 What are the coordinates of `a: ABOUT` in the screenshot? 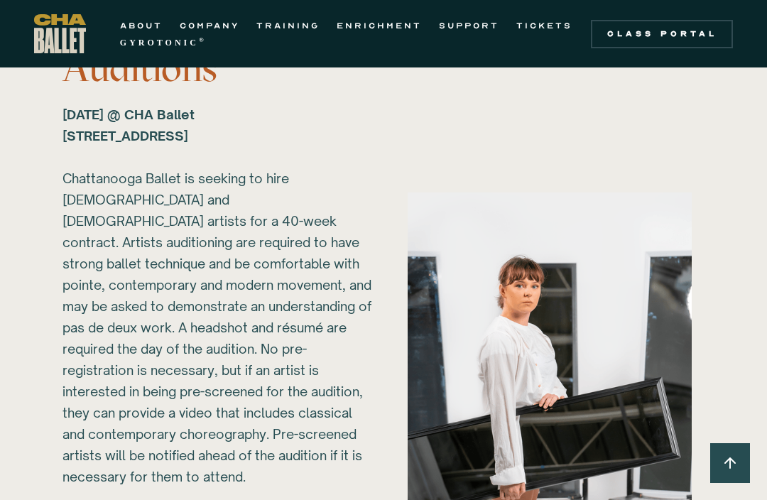 It's located at (141, 26).